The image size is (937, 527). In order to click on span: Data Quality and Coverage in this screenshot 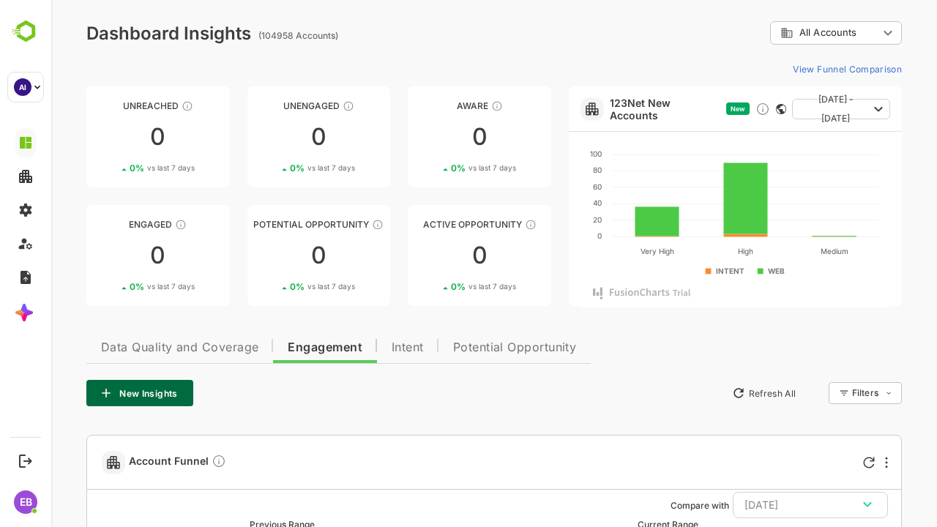, I will do `click(128, 348)`.